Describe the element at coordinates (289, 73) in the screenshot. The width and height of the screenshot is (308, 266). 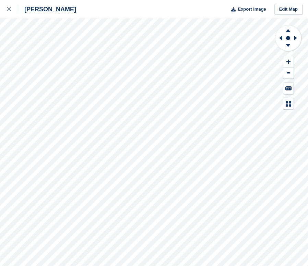
I see `button: Zoom Out` at that location.